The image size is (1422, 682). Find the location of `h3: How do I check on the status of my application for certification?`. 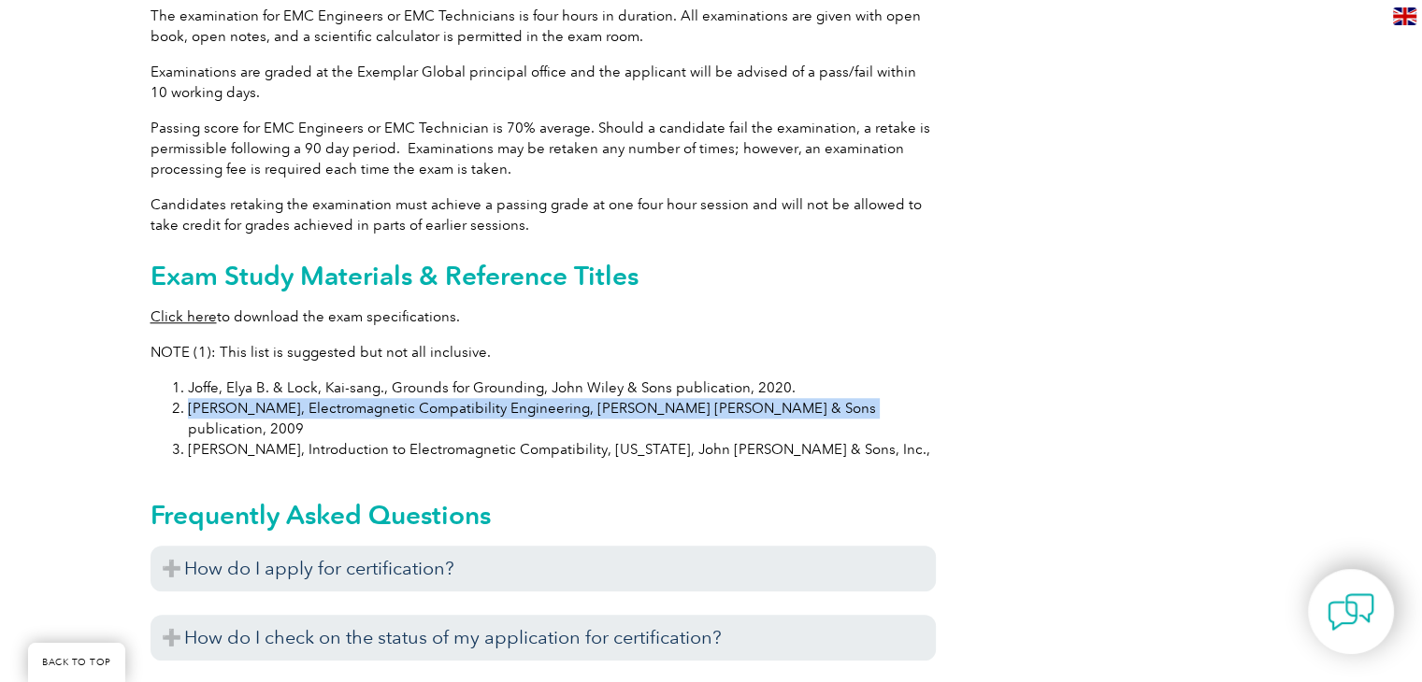

h3: How do I check on the status of my application for certification? is located at coordinates (543, 638).